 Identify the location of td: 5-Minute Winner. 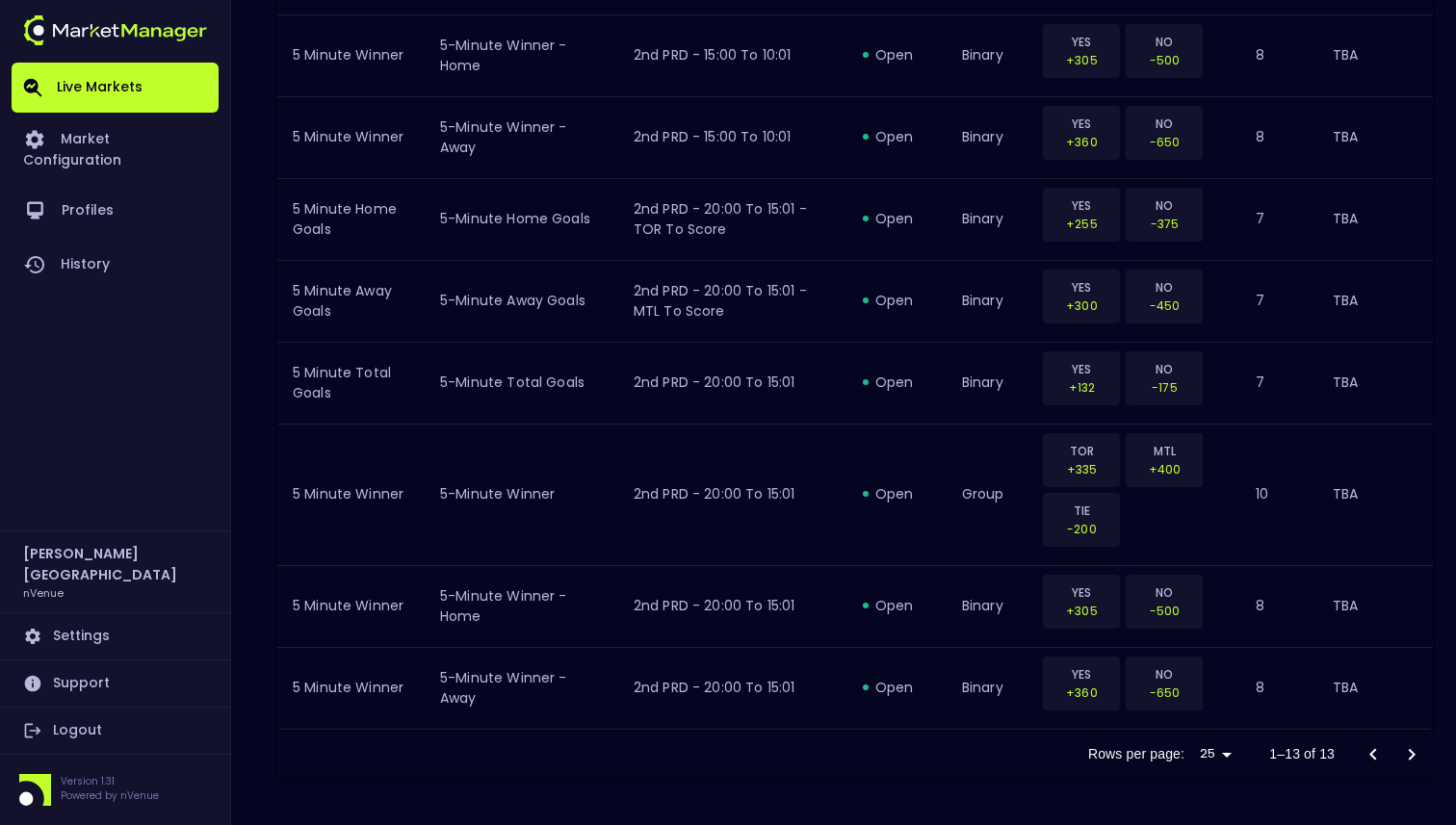
(521, 494).